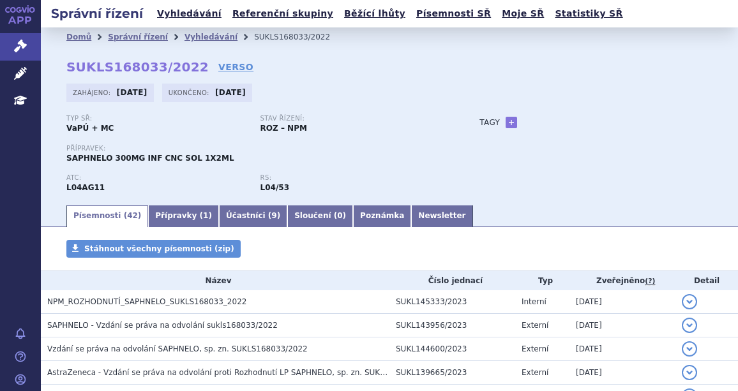 This screenshot has width=738, height=391. Describe the element at coordinates (623, 281) in the screenshot. I see `th: Zveřejněno` at that location.